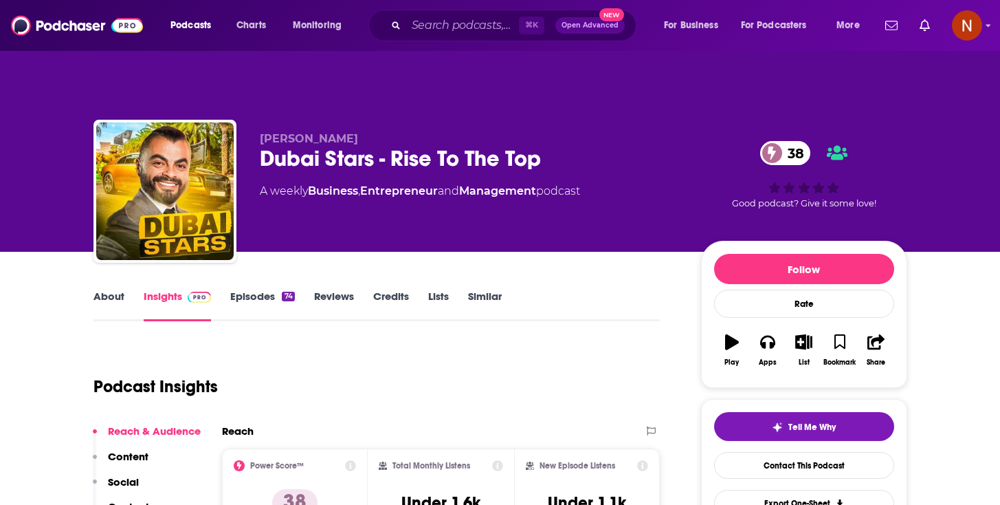 Image resolution: width=1000 pixels, height=505 pixels. What do you see at coordinates (516, 25) in the screenshot?
I see `div: Search podcasts, credits, & more...` at bounding box center [516, 25].